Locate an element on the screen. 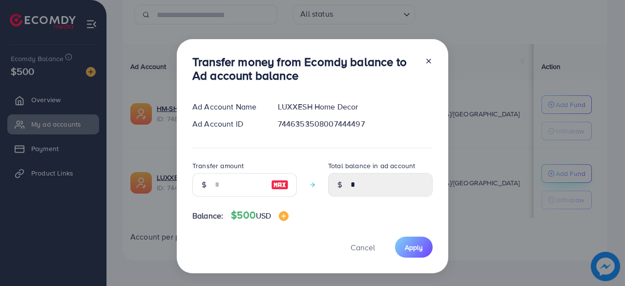  div: LUXXESH Home Decor is located at coordinates (355, 106).